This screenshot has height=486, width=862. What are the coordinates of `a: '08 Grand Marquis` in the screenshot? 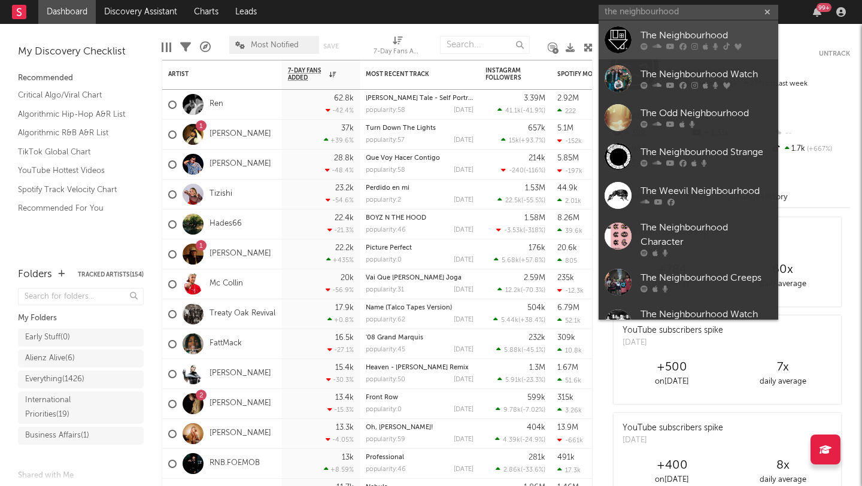 It's located at (395, 338).